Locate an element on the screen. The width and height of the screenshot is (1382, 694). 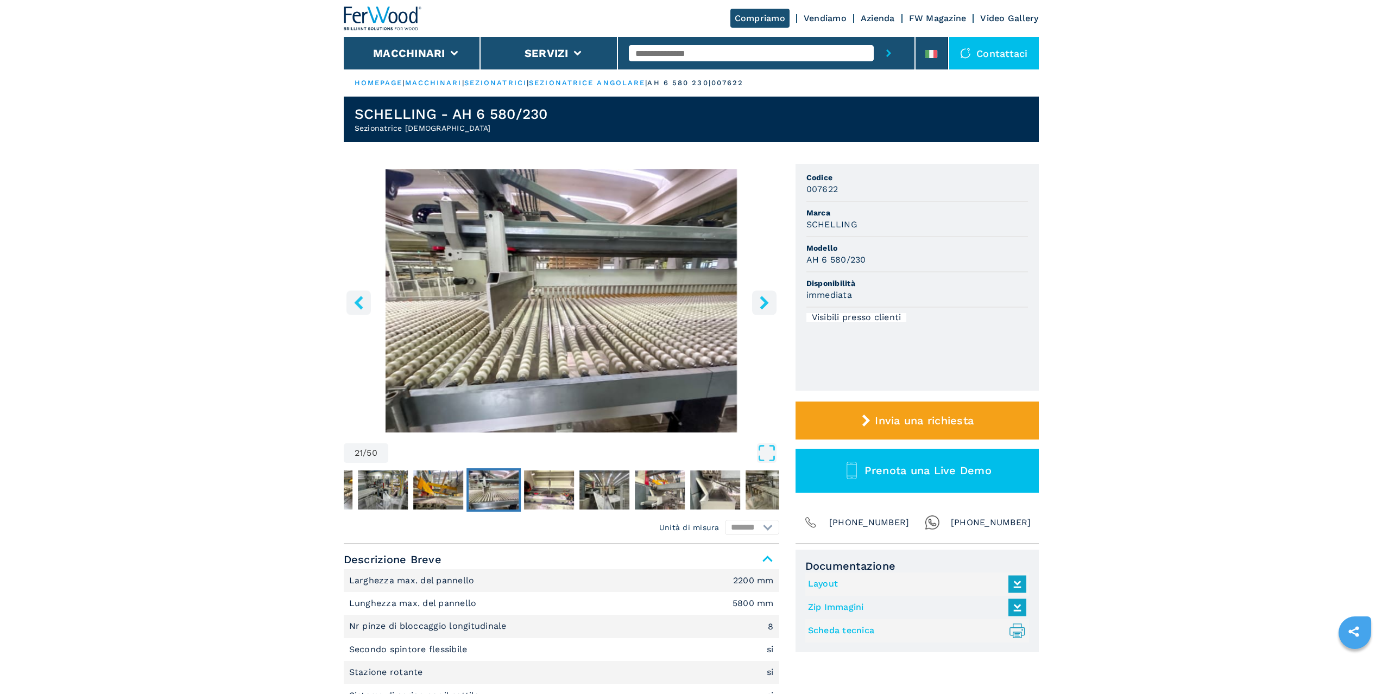
h3: 007622 is located at coordinates (822, 189).